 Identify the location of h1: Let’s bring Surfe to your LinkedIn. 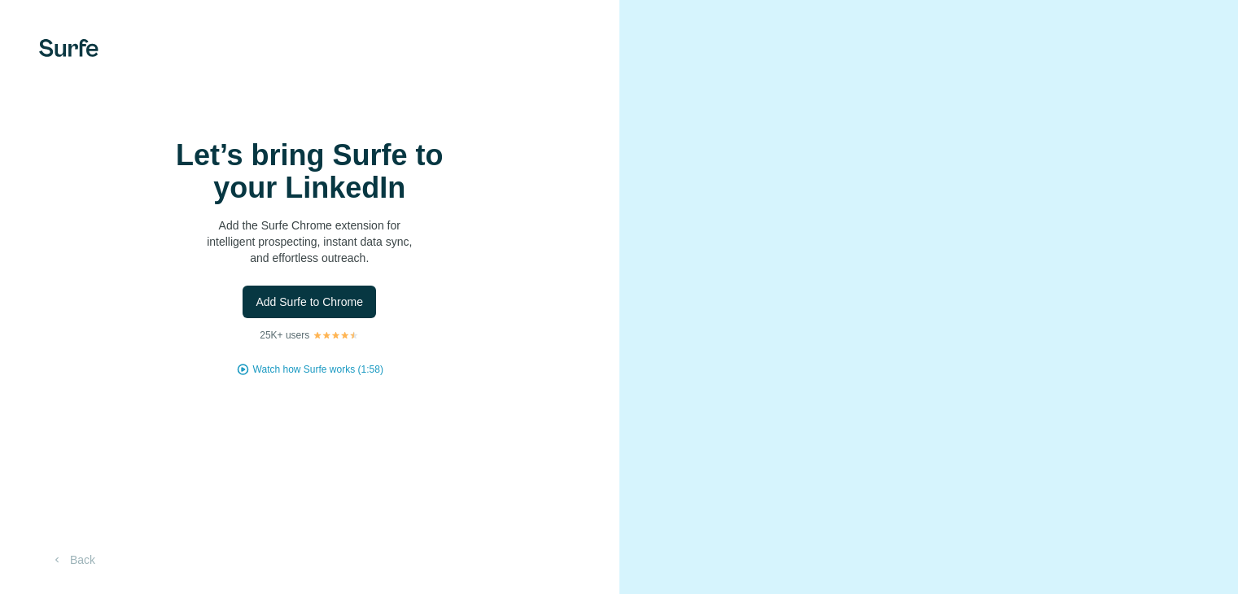
(309, 172).